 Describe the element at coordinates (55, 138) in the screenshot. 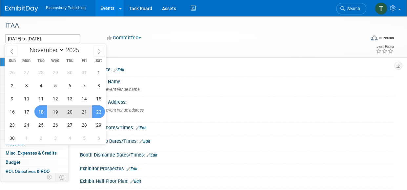

I see `span: December 3, 2025` at that location.